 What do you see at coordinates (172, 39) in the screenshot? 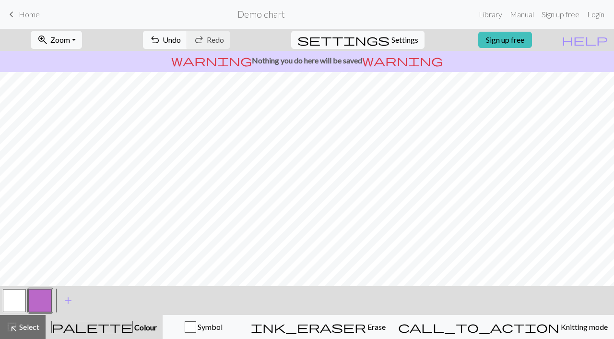
I see `span: Undo` at bounding box center [172, 39].